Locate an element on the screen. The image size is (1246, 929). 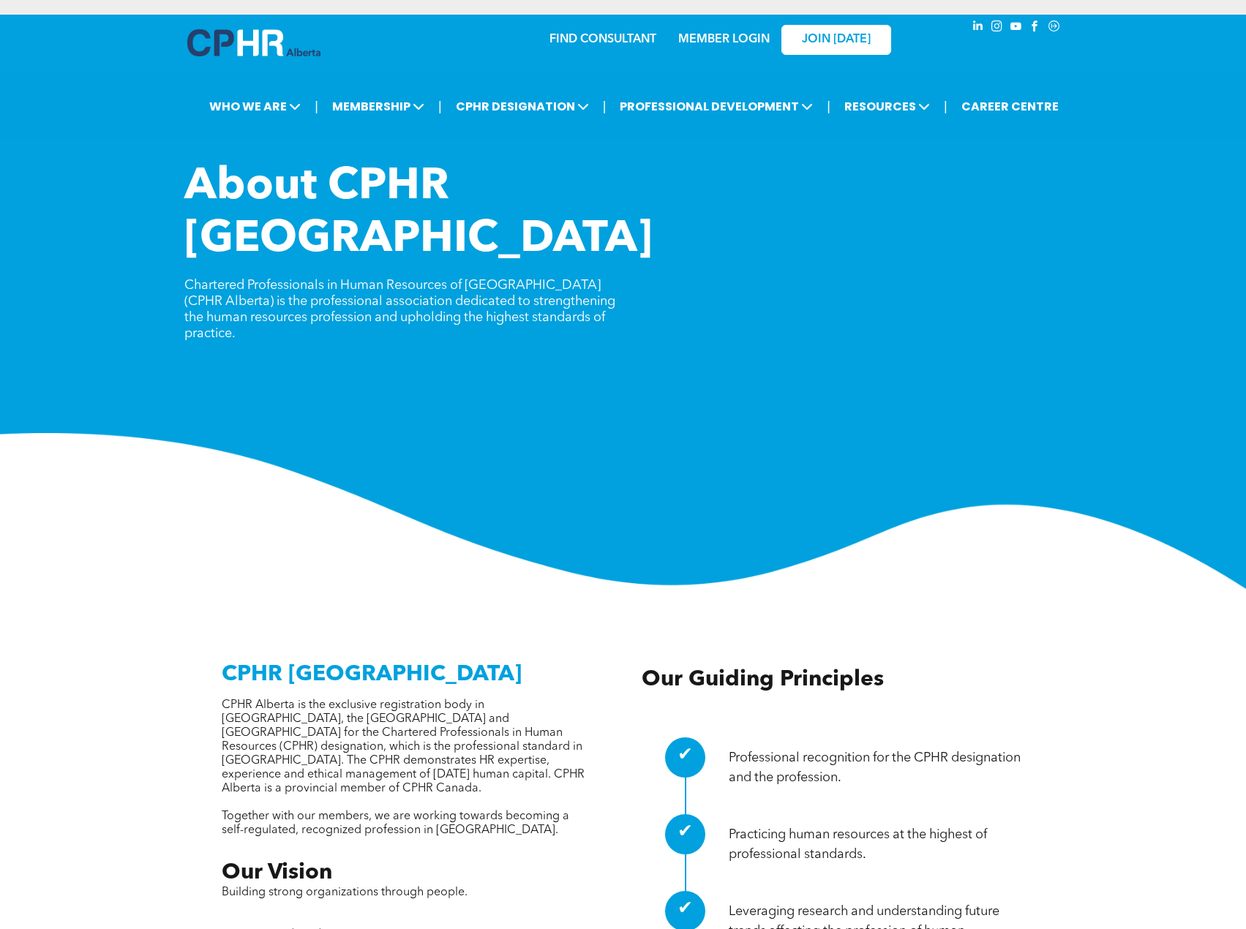
span: MEMBERSHIP is located at coordinates (378, 106).